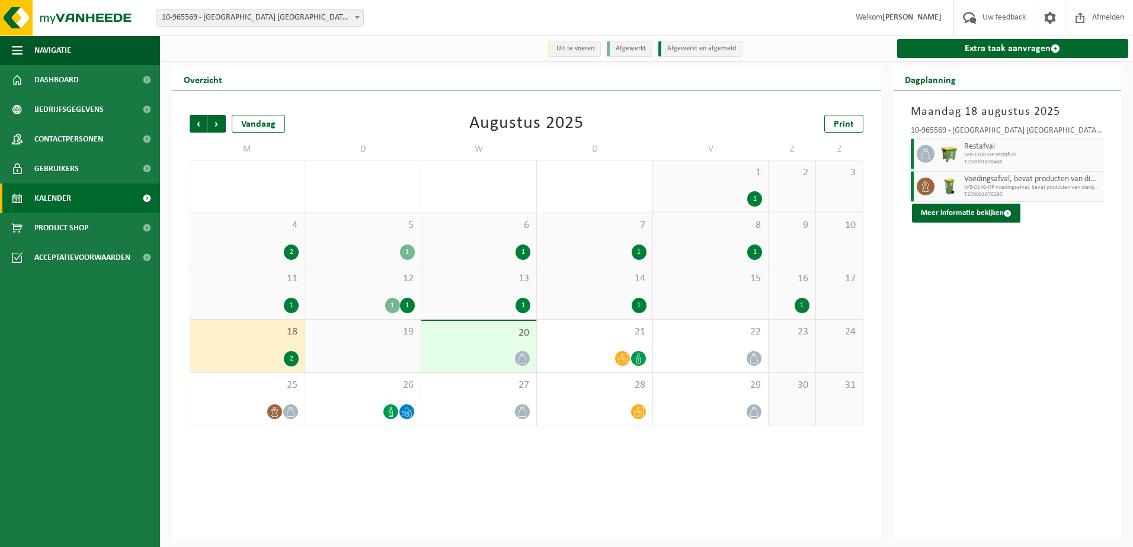 The height and width of the screenshot is (547, 1133). What do you see at coordinates (69, 139) in the screenshot?
I see `span: Contactpersonen` at bounding box center [69, 139].